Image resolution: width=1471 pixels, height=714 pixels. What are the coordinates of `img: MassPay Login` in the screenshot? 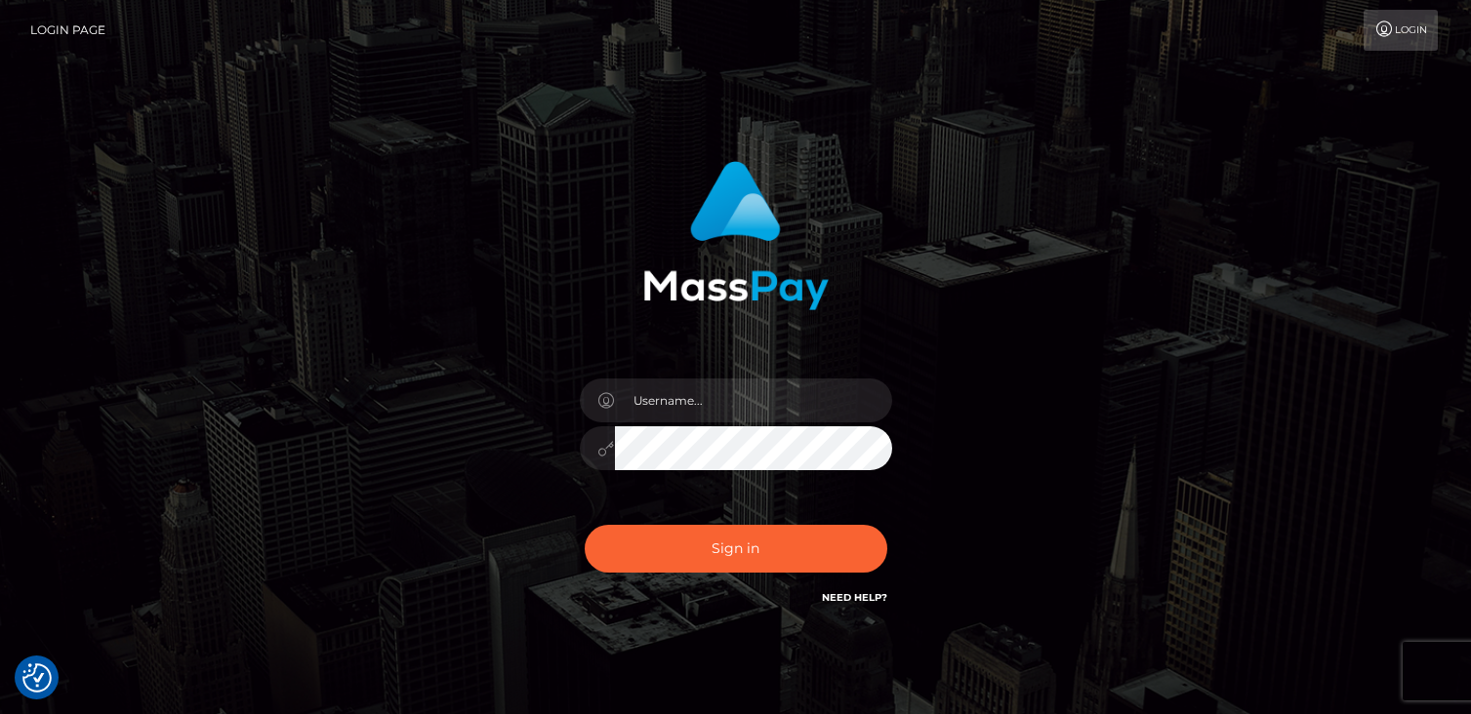 It's located at (736, 235).